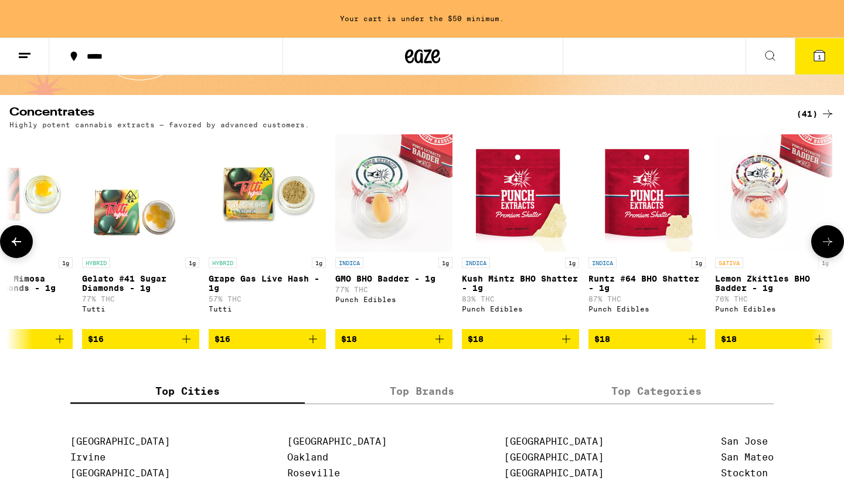  I want to click on p: Lemon Zkittles BHO Badder - 1g, so click(774, 283).